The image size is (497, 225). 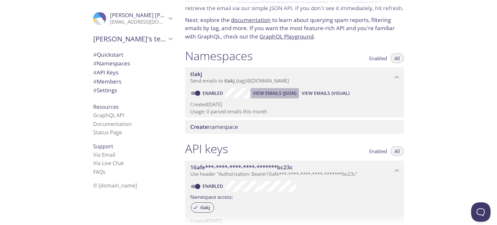 What do you see at coordinates (202, 207) in the screenshot?
I see `div: tlakj` at bounding box center [202, 207].